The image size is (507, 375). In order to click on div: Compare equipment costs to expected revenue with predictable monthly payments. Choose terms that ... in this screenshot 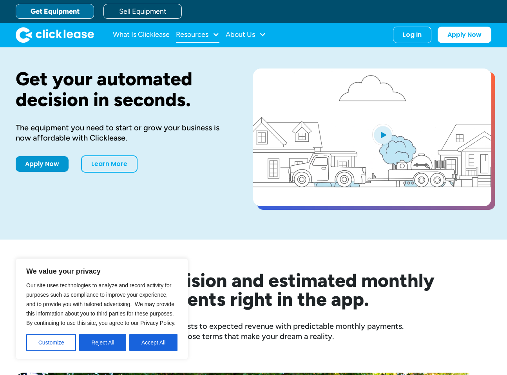, I will do `click(254, 332)`.